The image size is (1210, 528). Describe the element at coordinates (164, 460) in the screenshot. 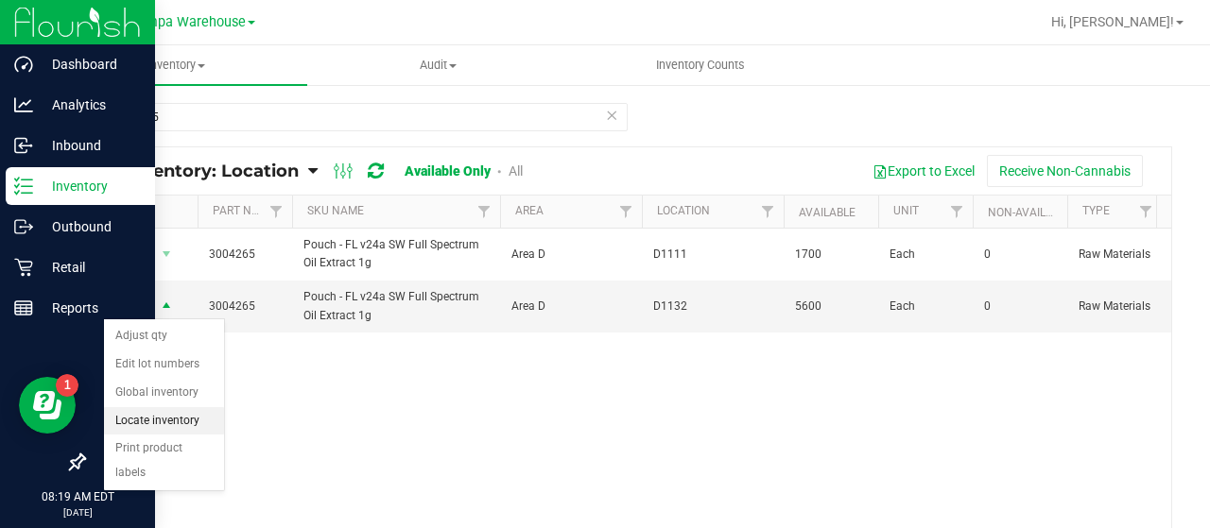

I see `li: Print product labels` at that location.